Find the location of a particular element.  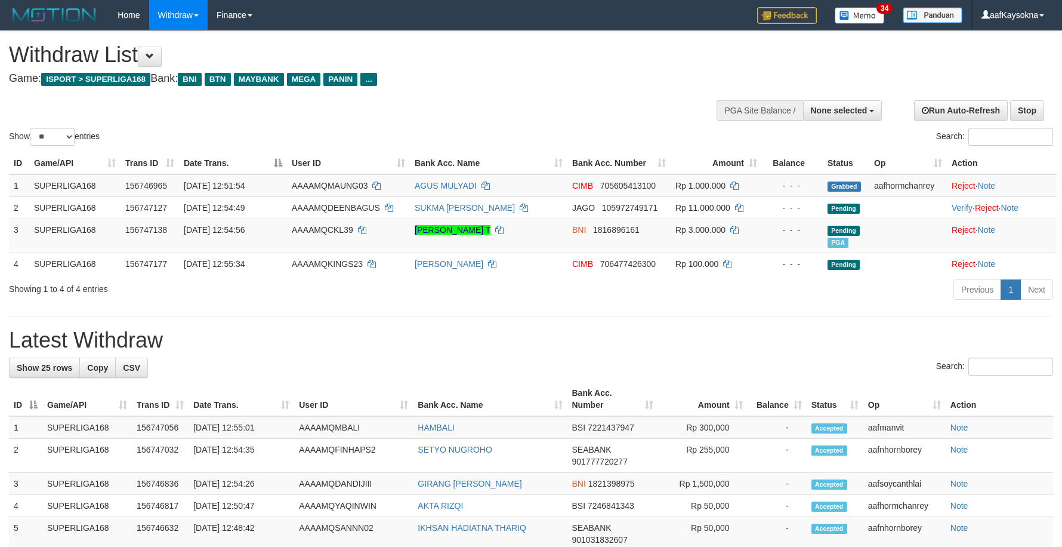

span: ISPORT > SUPERLIGA168 is located at coordinates (95, 79).